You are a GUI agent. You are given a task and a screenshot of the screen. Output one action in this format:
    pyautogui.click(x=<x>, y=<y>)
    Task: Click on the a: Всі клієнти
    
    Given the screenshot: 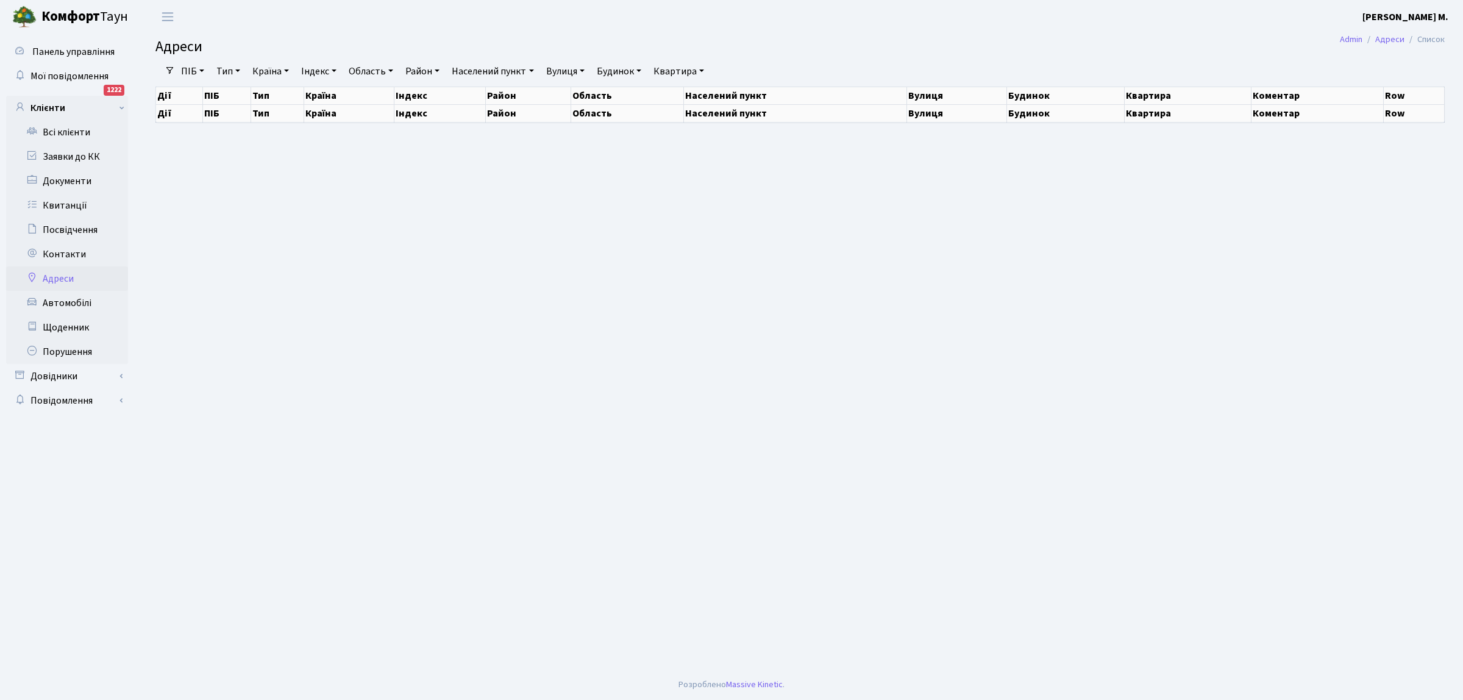 What is the action you would take?
    pyautogui.click(x=67, y=132)
    